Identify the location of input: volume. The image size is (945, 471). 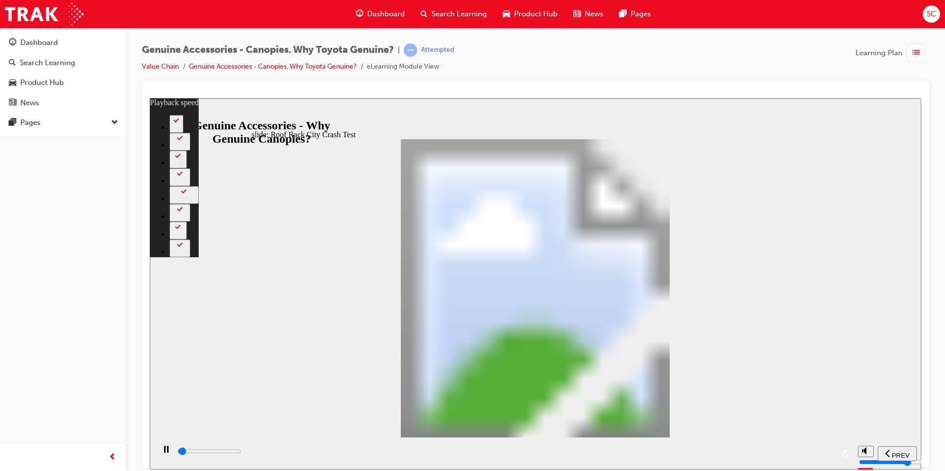
(741, 364).